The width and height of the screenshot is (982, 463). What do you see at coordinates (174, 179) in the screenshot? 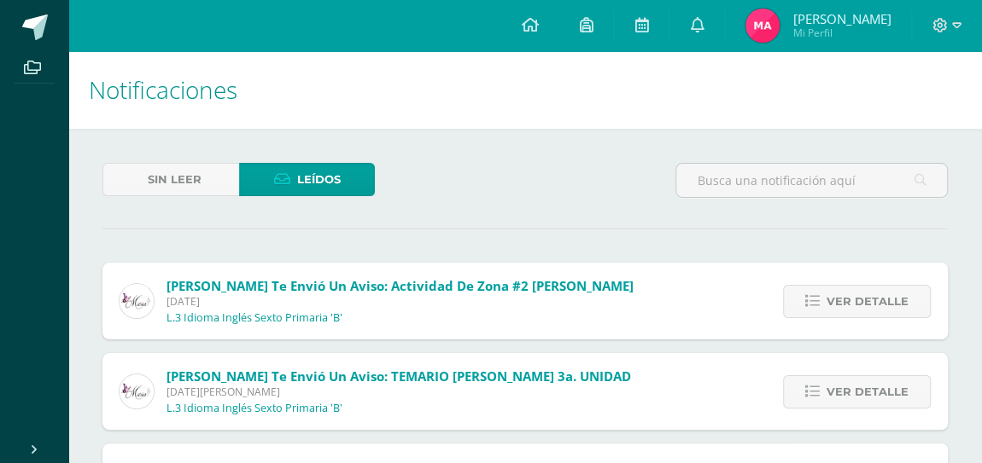
I see `span: Sin leer` at bounding box center [174, 179].